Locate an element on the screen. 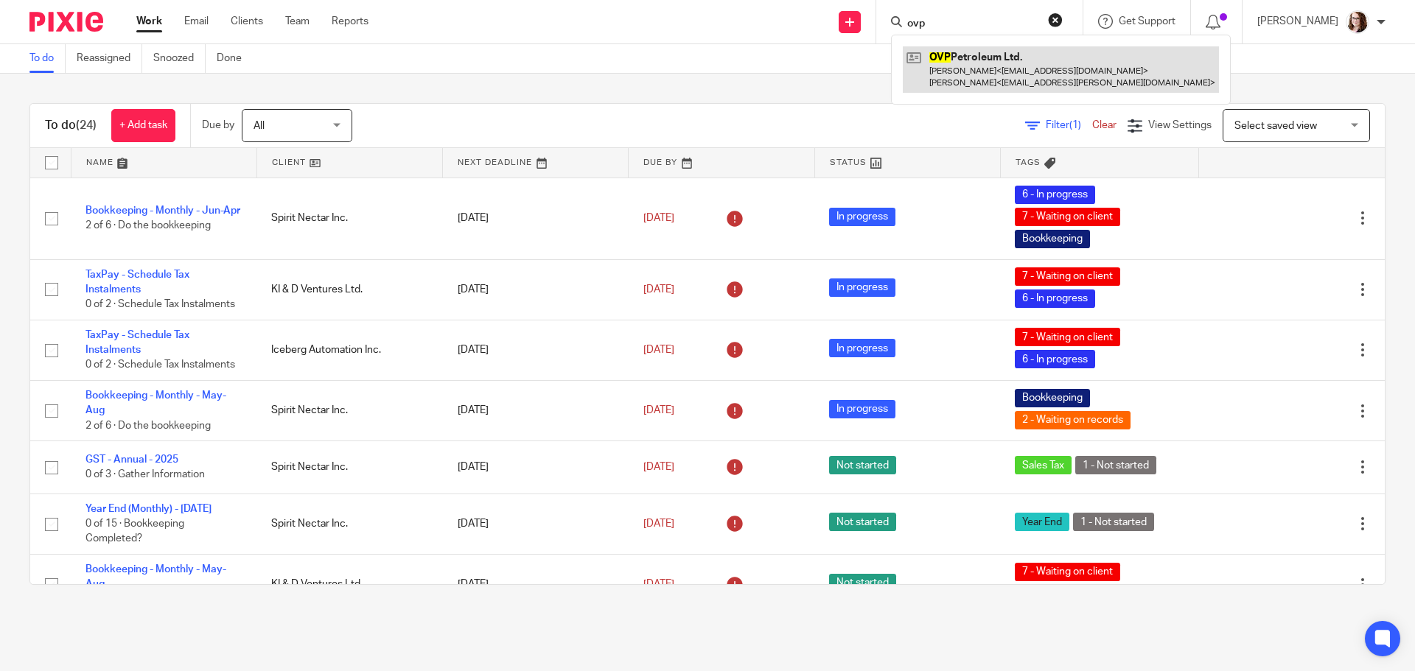  span: Select saved view is located at coordinates (1275, 126).